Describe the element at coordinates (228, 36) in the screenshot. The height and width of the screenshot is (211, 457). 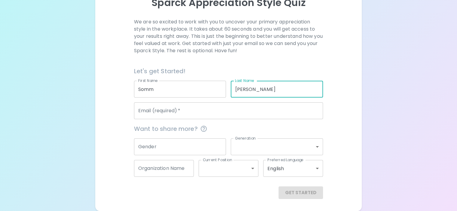
I see `p: We are so excited to work with you to uncover your primary appreciation style in the workplace. I...` at that location.